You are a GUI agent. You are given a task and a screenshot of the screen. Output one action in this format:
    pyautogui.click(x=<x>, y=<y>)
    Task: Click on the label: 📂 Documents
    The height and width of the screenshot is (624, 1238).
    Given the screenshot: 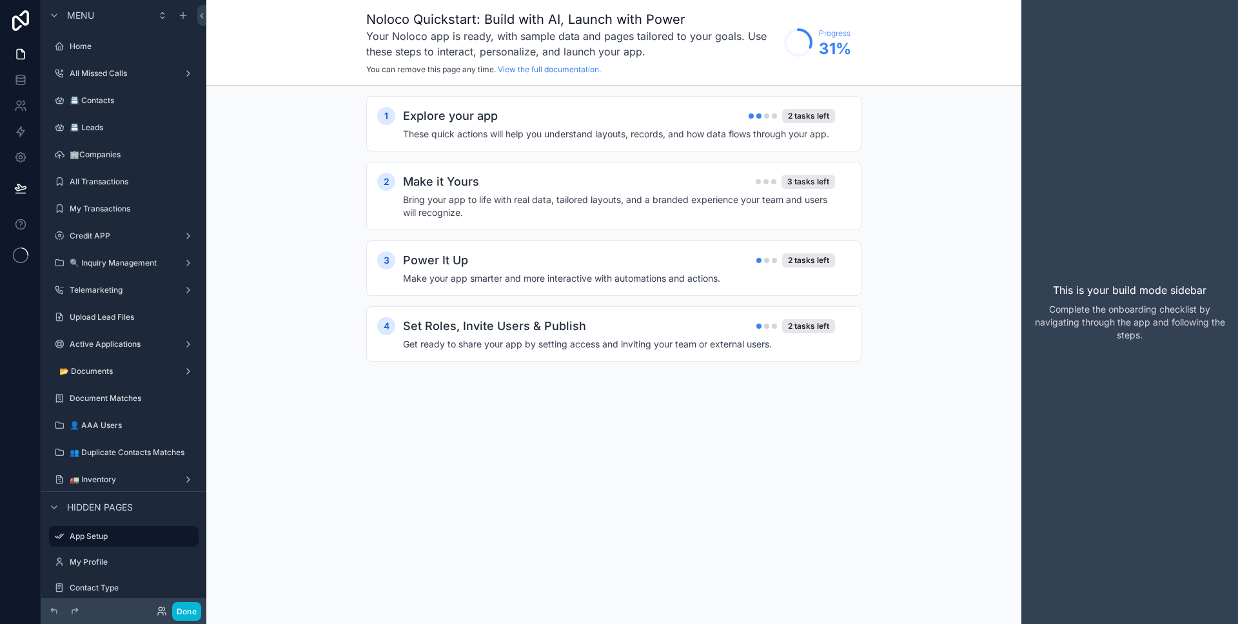 What is the action you would take?
    pyautogui.click(x=119, y=372)
    